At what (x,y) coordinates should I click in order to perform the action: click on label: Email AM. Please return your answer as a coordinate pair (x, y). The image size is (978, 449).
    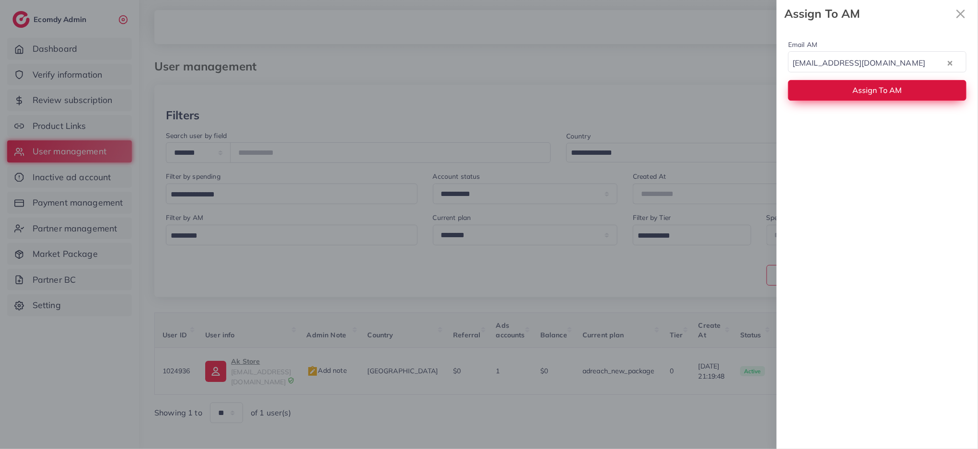
    Looking at the image, I should click on (802, 45).